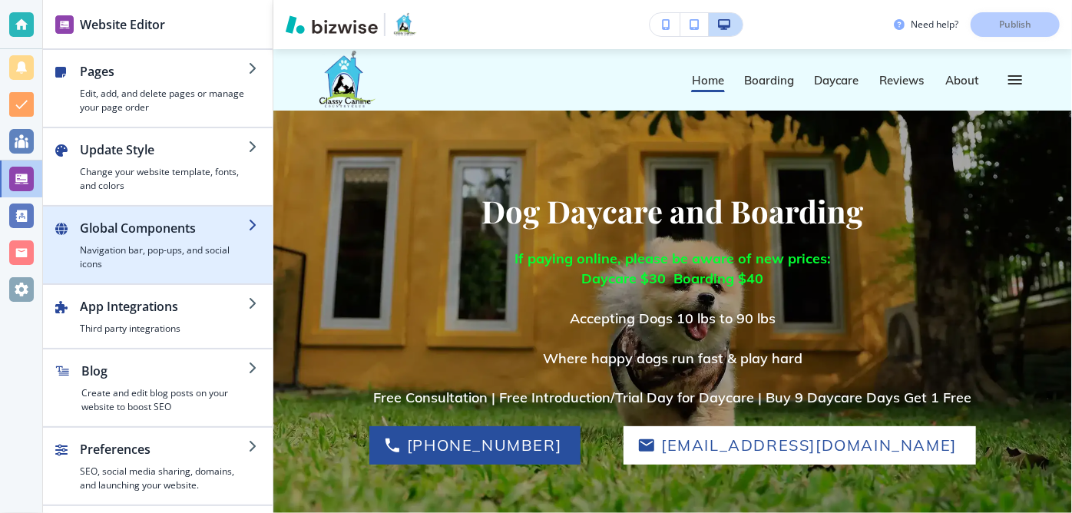 The image size is (1072, 513). Describe the element at coordinates (64, 25) in the screenshot. I see `img: editor icon` at that location.